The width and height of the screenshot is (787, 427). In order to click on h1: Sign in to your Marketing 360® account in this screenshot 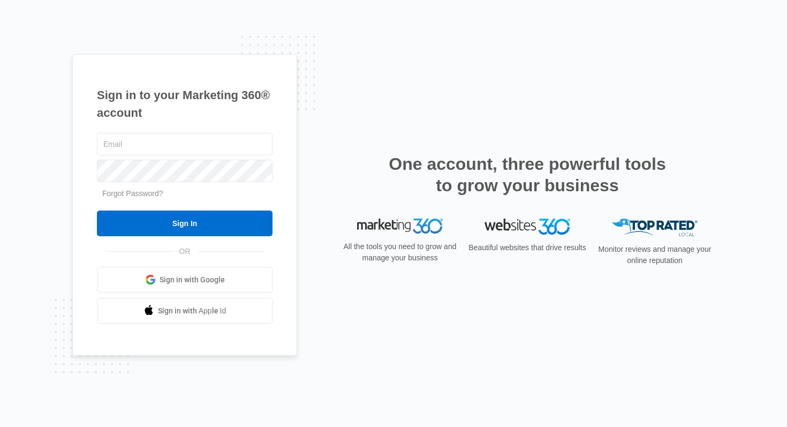, I will do `click(185, 104)`.